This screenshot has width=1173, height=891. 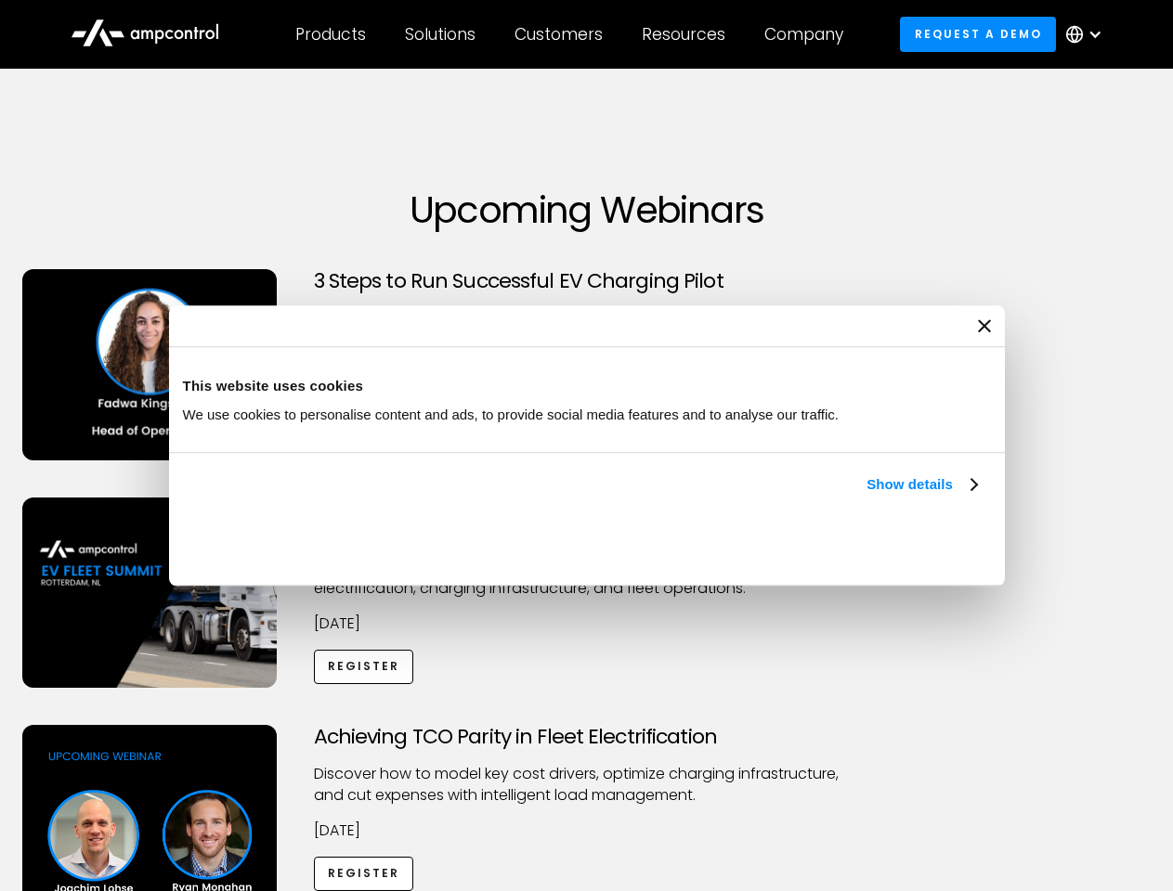 I want to click on p: Discover how to model key cost drivers, optimize charging infrastructure, and cut expenses with i..., so click(x=587, y=784).